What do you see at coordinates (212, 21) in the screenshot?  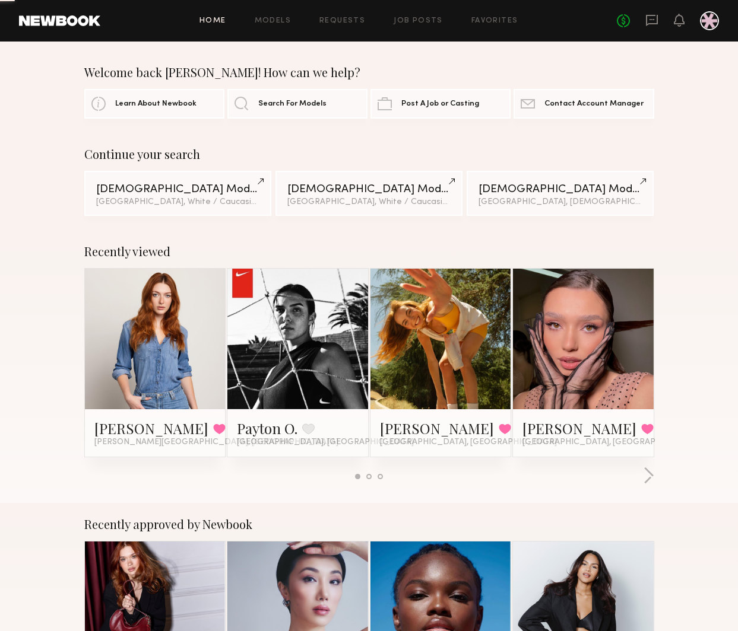 I see `a: Home` at bounding box center [212, 21].